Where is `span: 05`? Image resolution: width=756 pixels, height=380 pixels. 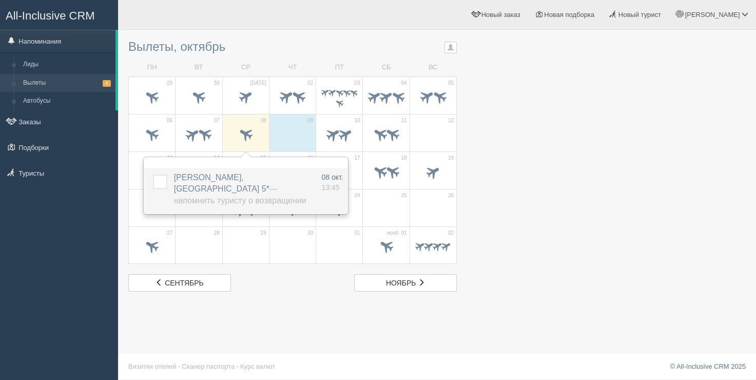
span: 05 is located at coordinates (451, 83).